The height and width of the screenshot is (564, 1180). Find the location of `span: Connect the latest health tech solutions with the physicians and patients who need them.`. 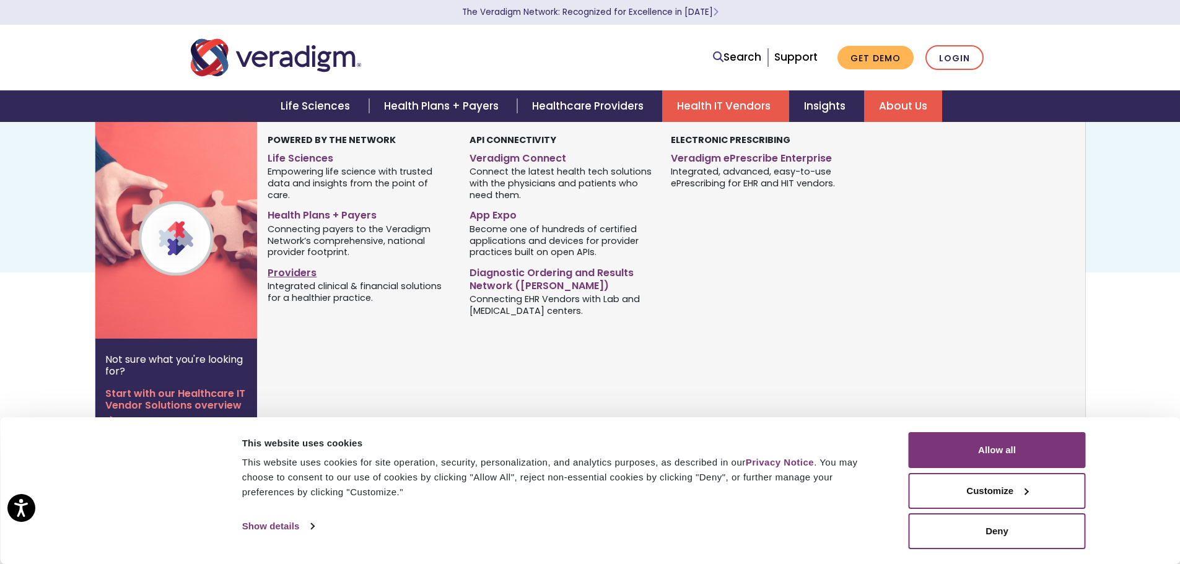

span: Connect the latest health tech solutions with the physicians and patients who need them. is located at coordinates (560, 183).